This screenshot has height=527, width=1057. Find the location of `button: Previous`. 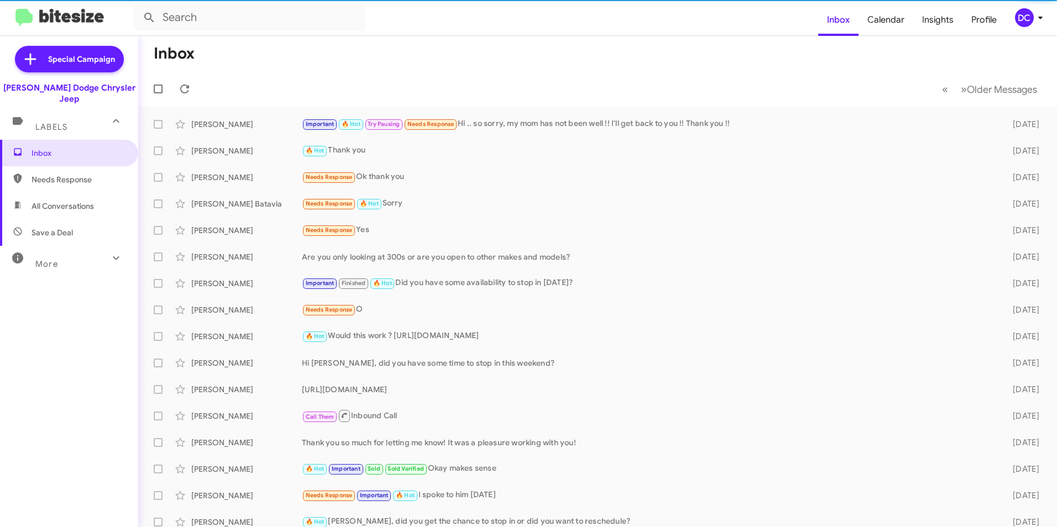

button: Previous is located at coordinates (945, 89).